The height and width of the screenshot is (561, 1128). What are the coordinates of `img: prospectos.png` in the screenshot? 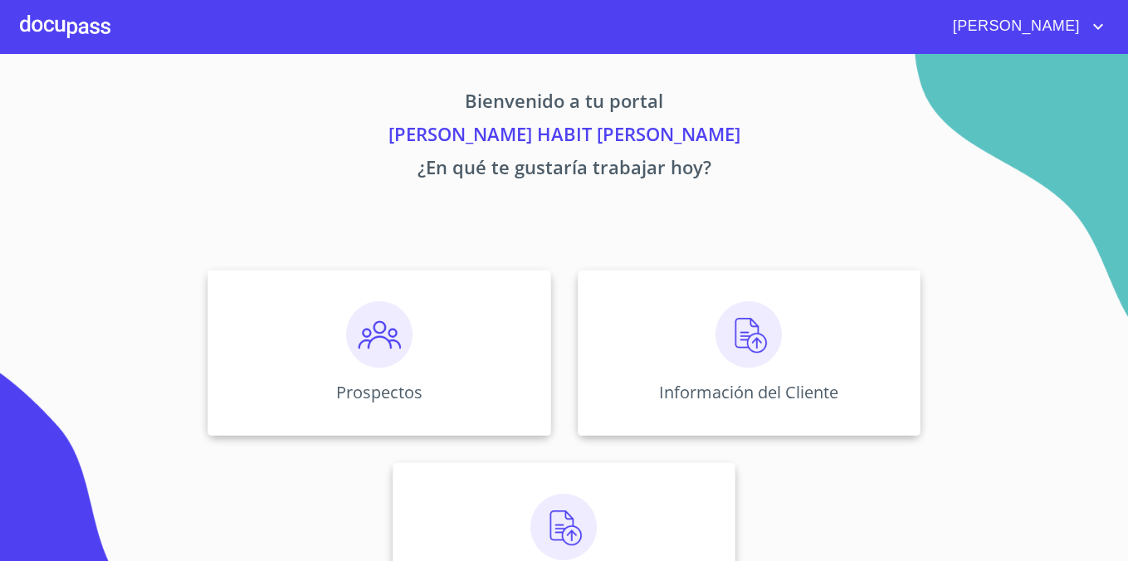 It's located at (379, 334).